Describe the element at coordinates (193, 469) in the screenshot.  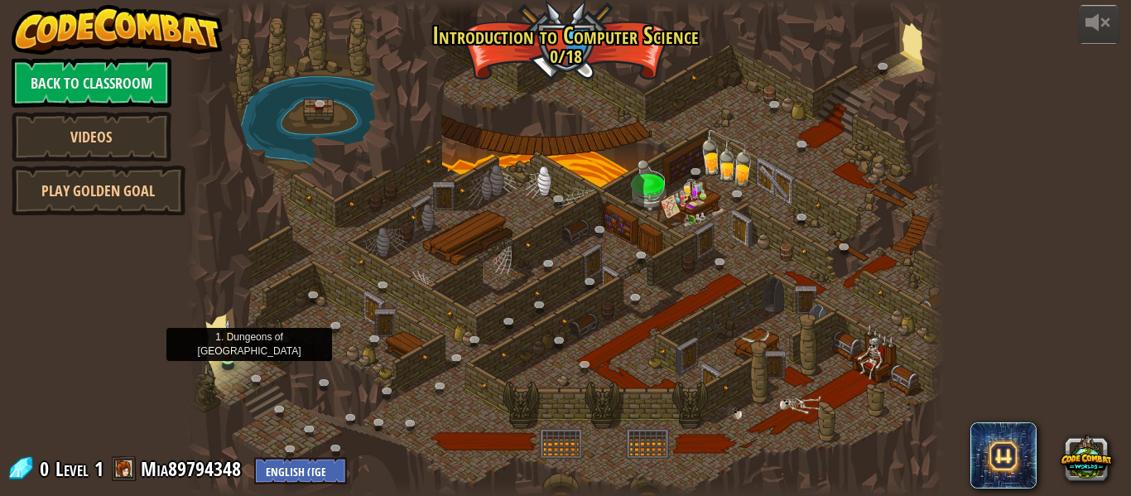
I see `a: Mia89794348` at that location.